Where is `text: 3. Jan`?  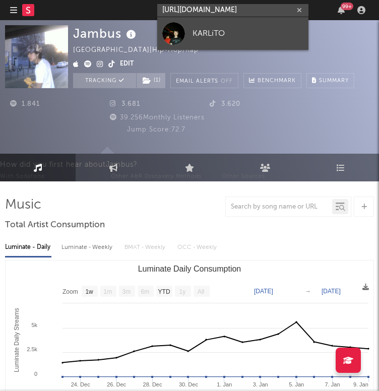 text: 3. Jan is located at coordinates (261, 385).